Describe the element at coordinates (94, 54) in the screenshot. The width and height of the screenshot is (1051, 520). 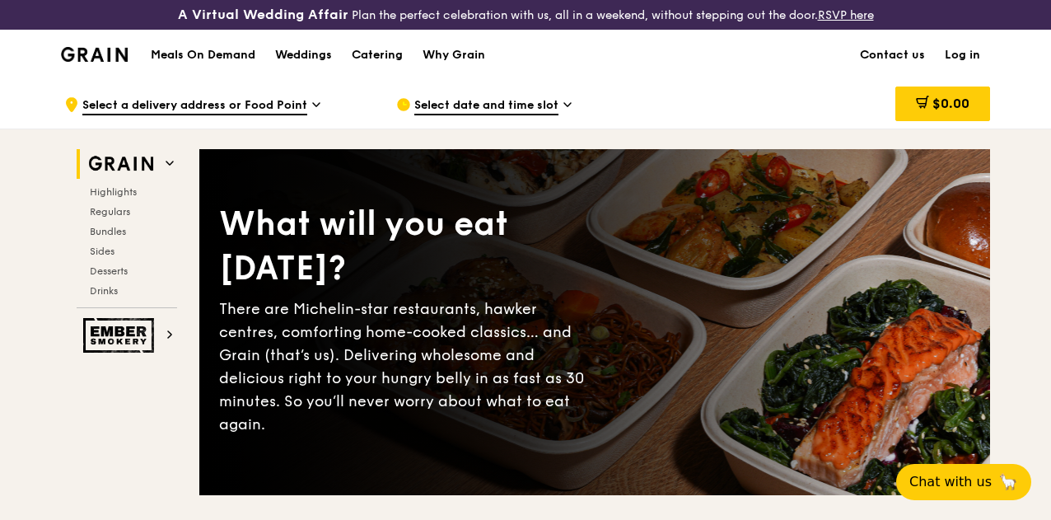
I see `a: GrainGrain` at that location.